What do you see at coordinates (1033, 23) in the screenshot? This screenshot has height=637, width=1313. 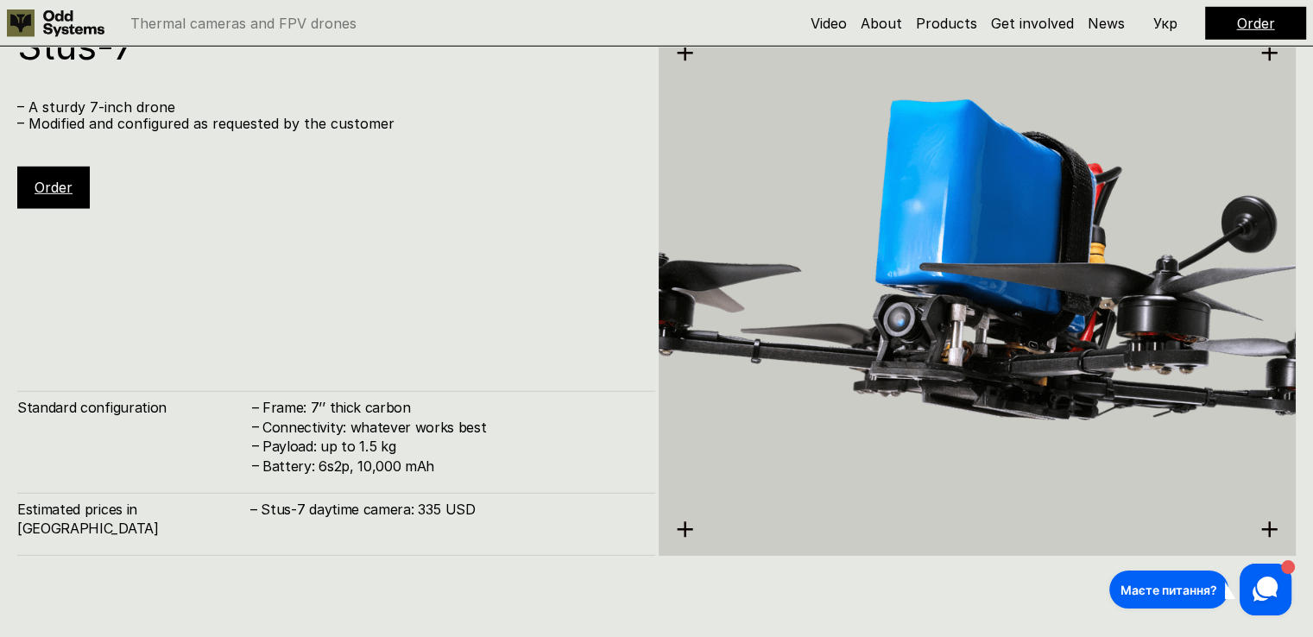 I see `a: Get involved` at bounding box center [1033, 23].